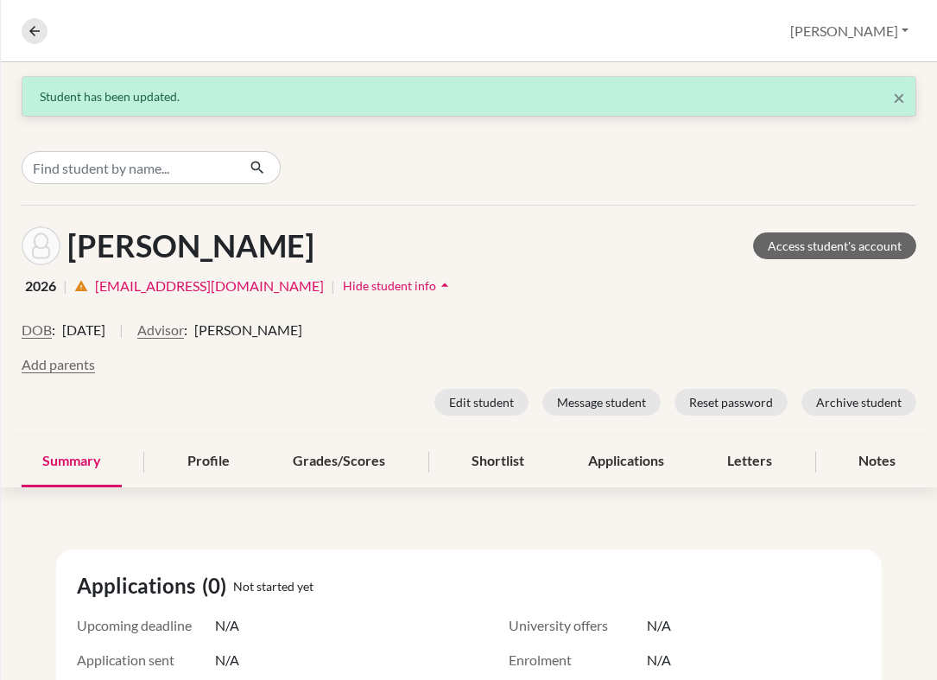  I want to click on span: Application sent, so click(146, 660).